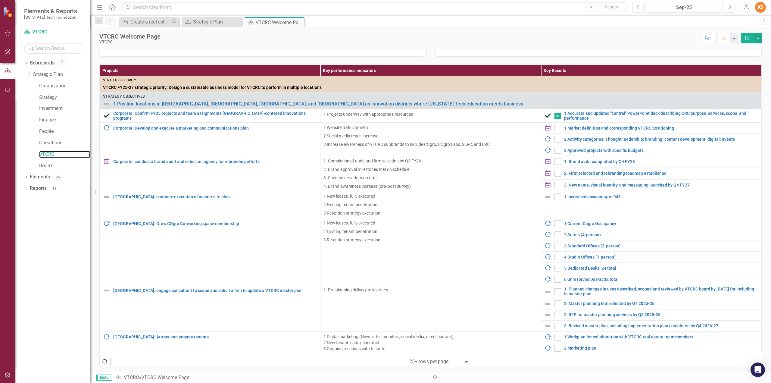 This screenshot has height=383, width=771. Describe the element at coordinates (430, 80) in the screenshot. I see `div: Strategic Priority` at that location.